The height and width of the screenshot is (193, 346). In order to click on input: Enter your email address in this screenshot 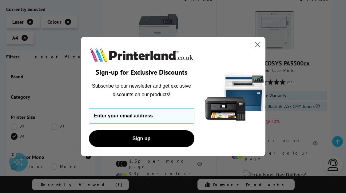, I will do `click(141, 116)`.